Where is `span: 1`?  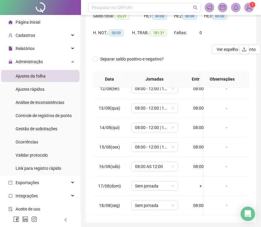
span: 1 is located at coordinates (252, 5).